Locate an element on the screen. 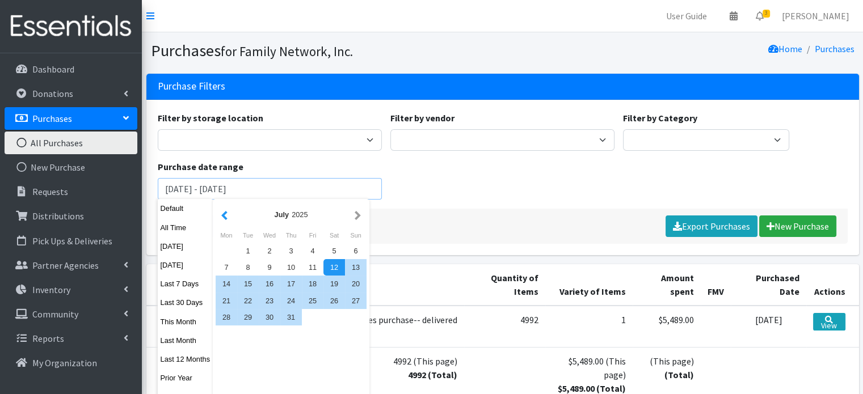  div: 4 is located at coordinates (313, 251).